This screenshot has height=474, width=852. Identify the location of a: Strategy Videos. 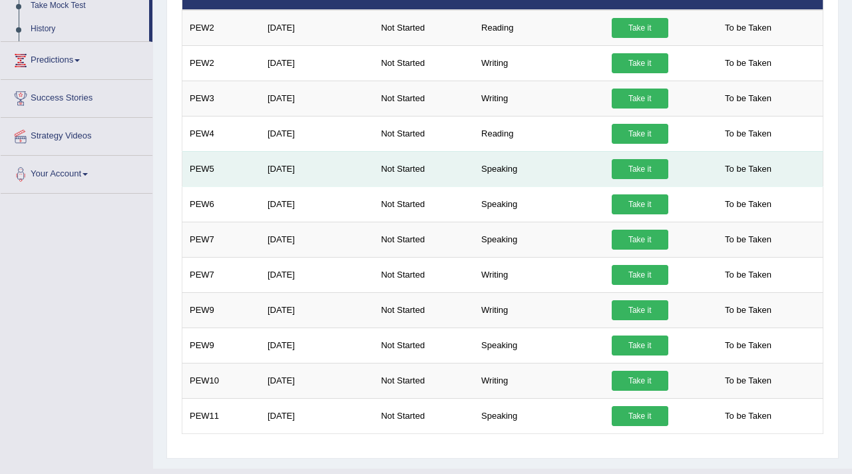
(77, 134).